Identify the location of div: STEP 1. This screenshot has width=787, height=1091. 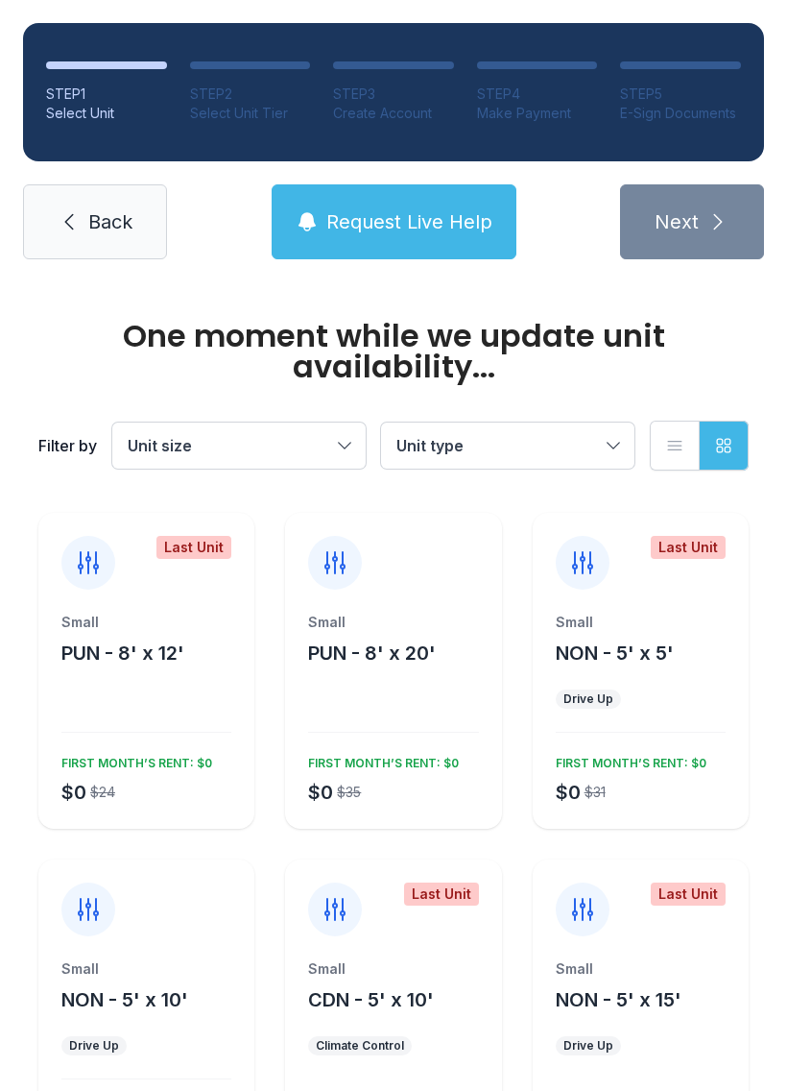
(107, 94).